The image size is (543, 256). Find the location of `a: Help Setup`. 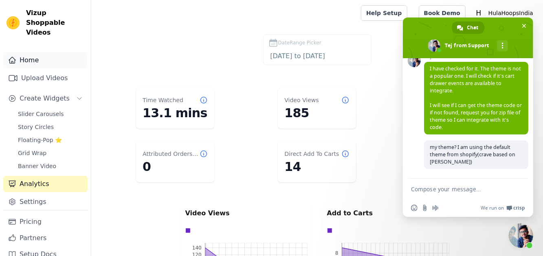

a: Help Setup is located at coordinates (384, 13).